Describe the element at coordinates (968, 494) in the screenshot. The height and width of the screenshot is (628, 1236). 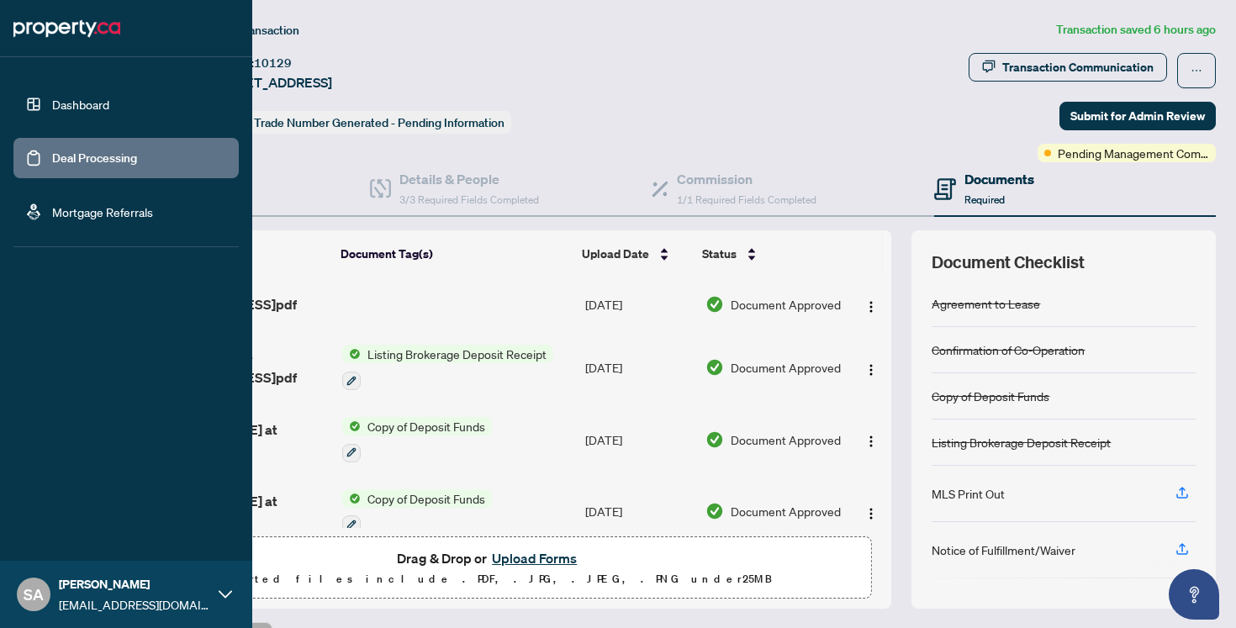
I see `div: MLS Print Out` at that location.